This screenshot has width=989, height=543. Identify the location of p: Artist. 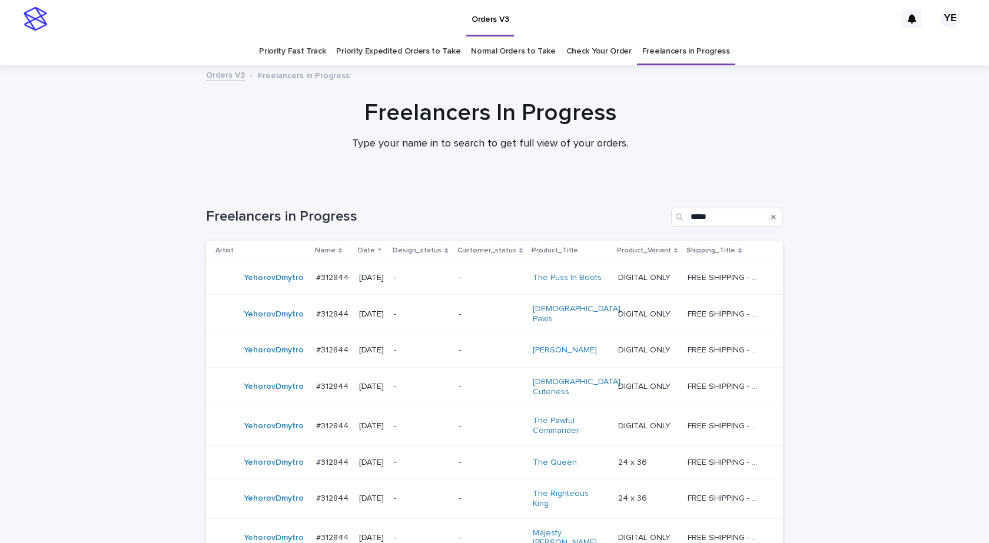
(224, 251).